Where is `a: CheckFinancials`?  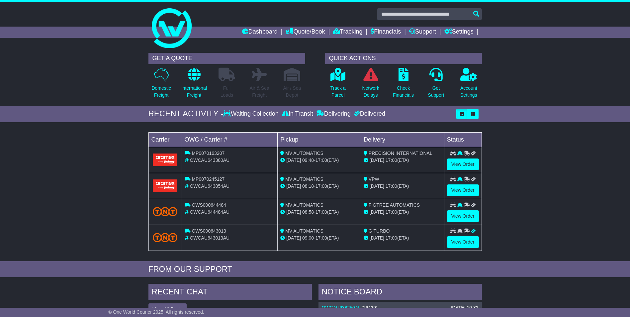
a: CheckFinancials is located at coordinates (403, 85).